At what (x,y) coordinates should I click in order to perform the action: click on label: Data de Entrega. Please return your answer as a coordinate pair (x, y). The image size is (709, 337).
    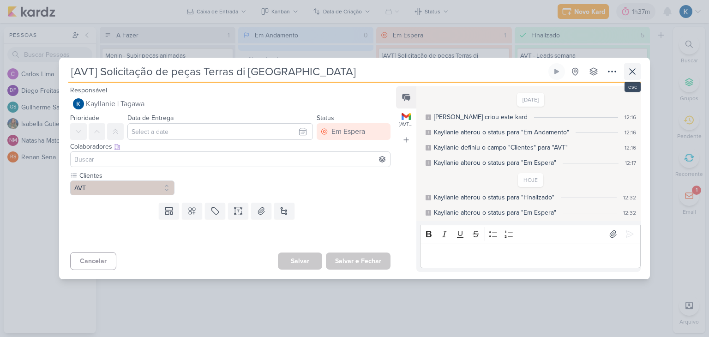
    Looking at the image, I should click on (150, 118).